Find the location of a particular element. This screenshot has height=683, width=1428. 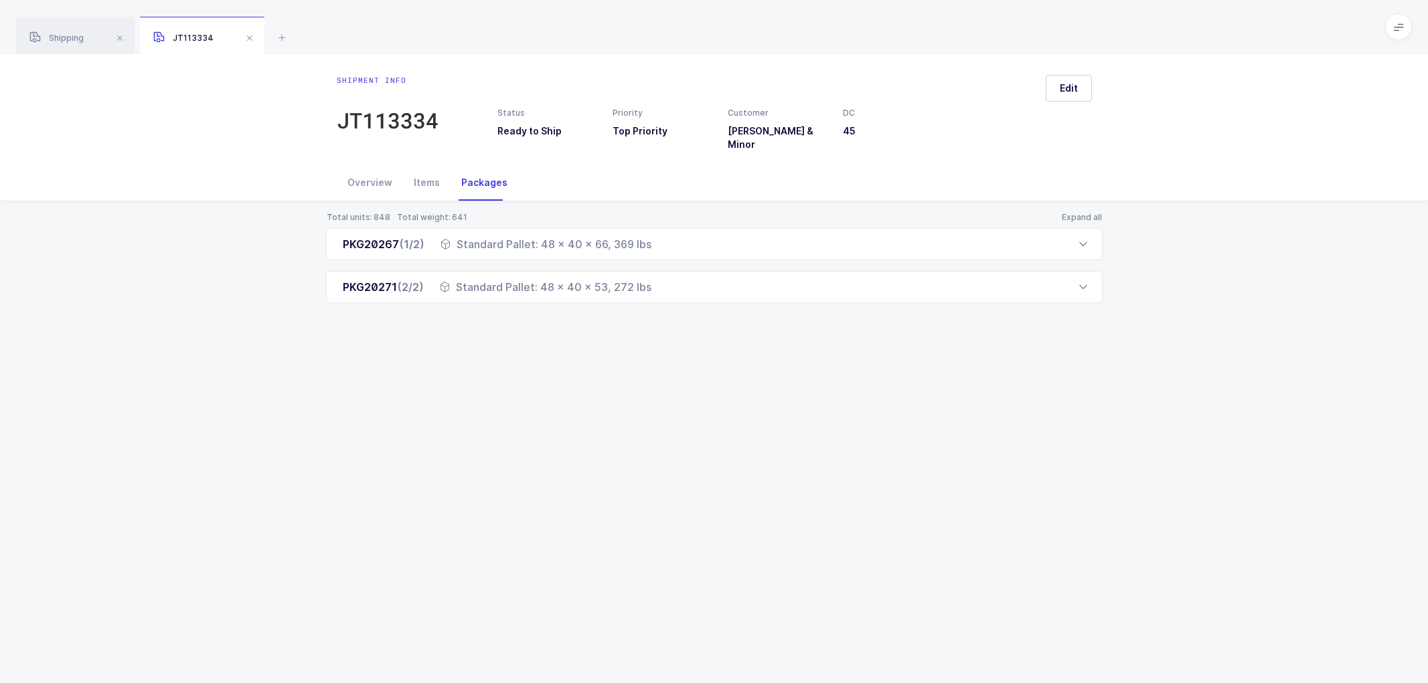

div: Status is located at coordinates (547, 113).